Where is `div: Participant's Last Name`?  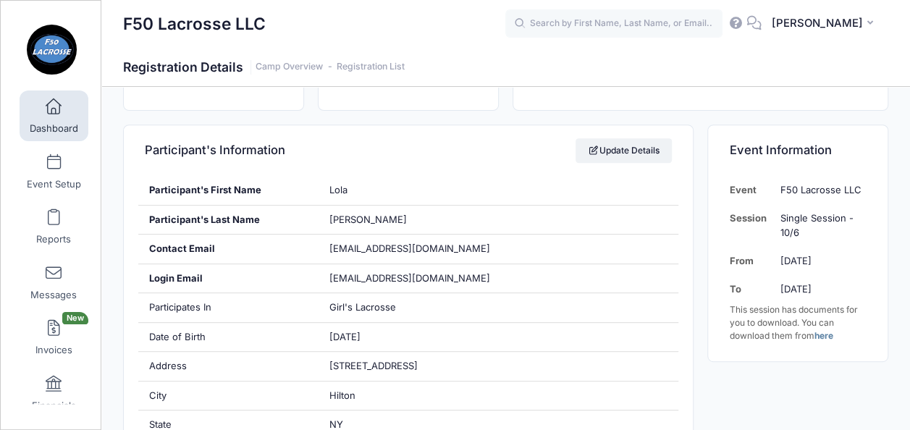 div: Participant's Last Name is located at coordinates (228, 220).